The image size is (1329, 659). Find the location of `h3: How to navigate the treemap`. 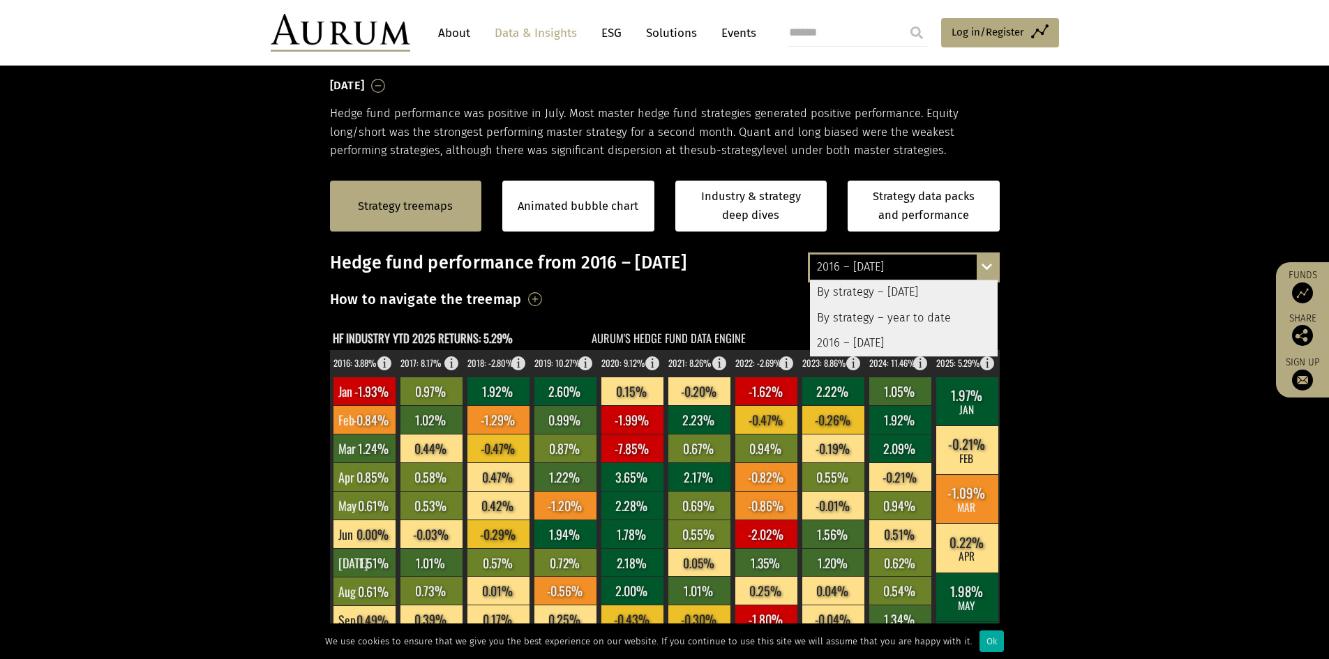

h3: How to navigate the treemap is located at coordinates (425, 299).